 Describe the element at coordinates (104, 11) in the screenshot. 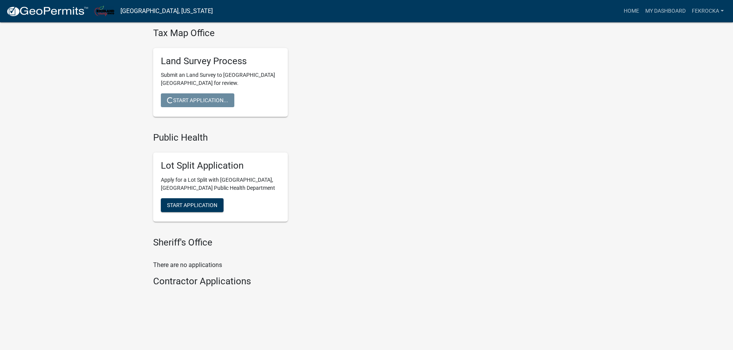

I see `img: Richland County, Ohio` at that location.